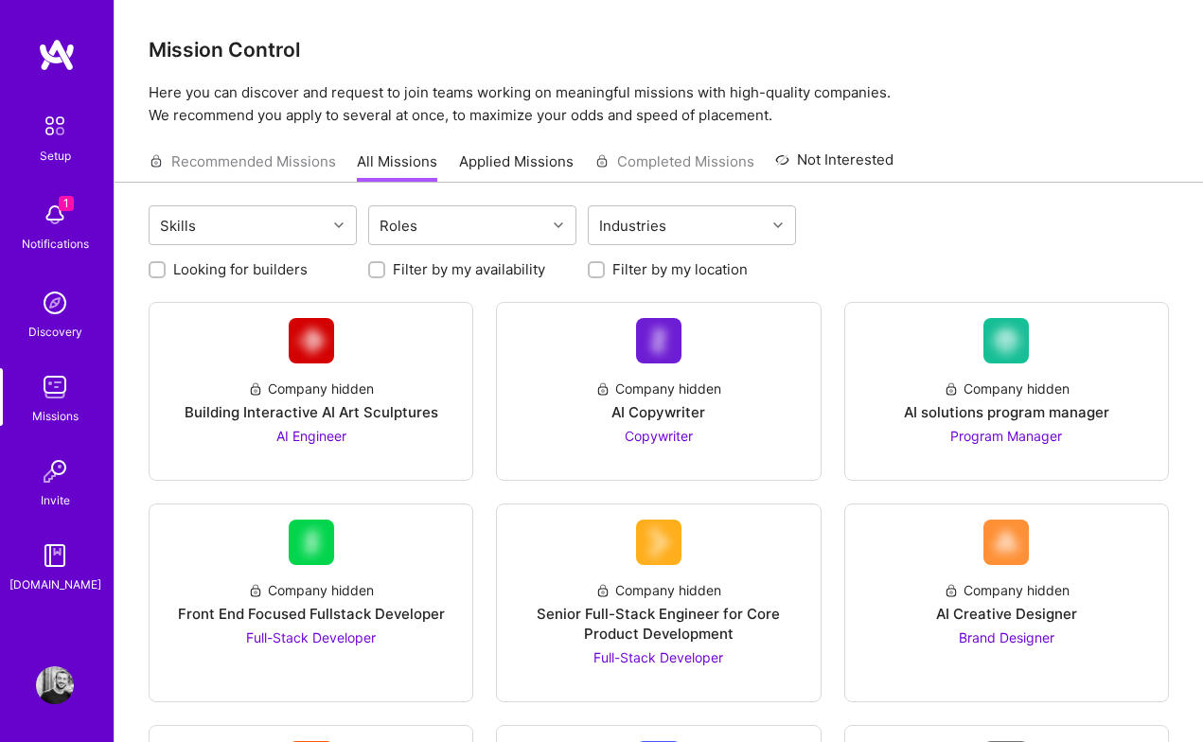 The image size is (1203, 742). Describe the element at coordinates (659, 104) in the screenshot. I see `p: Here you can discover and request to join teams working on meaningful missions with high-quality ...` at that location.